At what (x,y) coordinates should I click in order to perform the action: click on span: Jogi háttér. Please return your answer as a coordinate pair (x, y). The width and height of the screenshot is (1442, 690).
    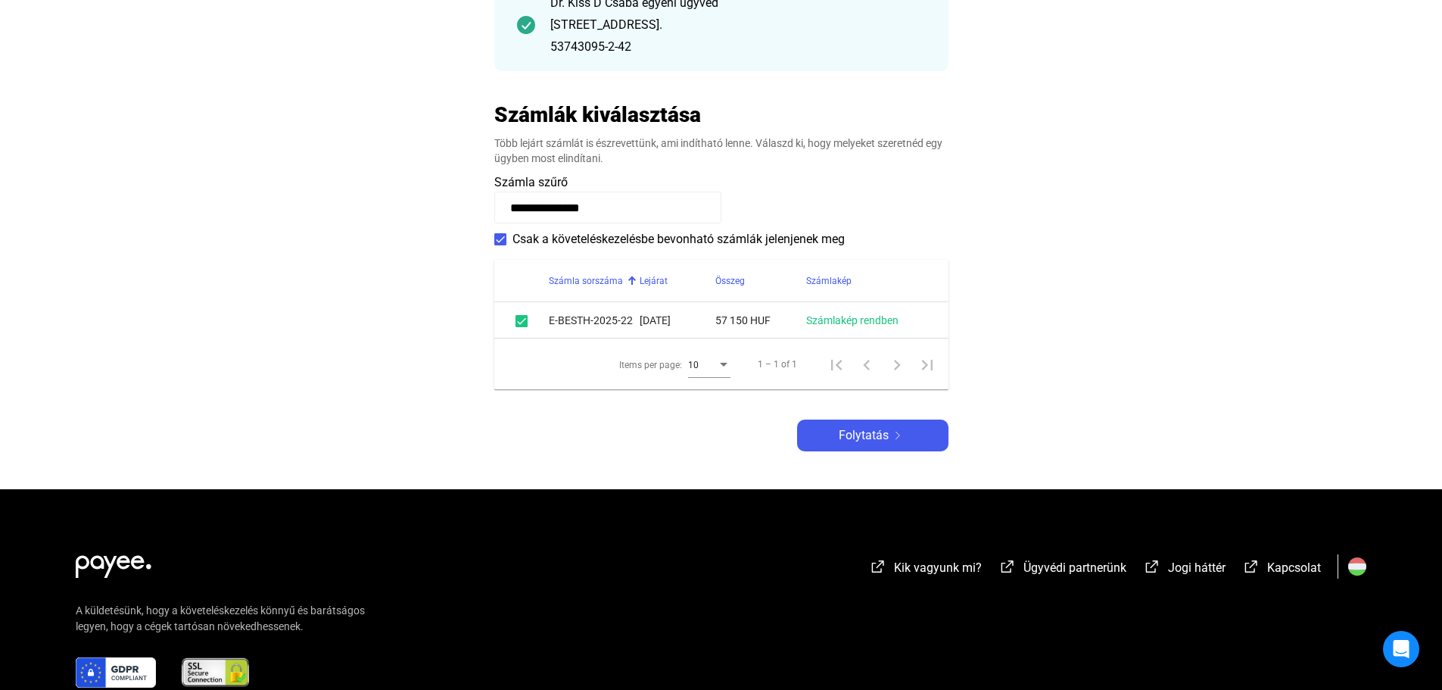
    Looking at the image, I should click on (1197, 567).